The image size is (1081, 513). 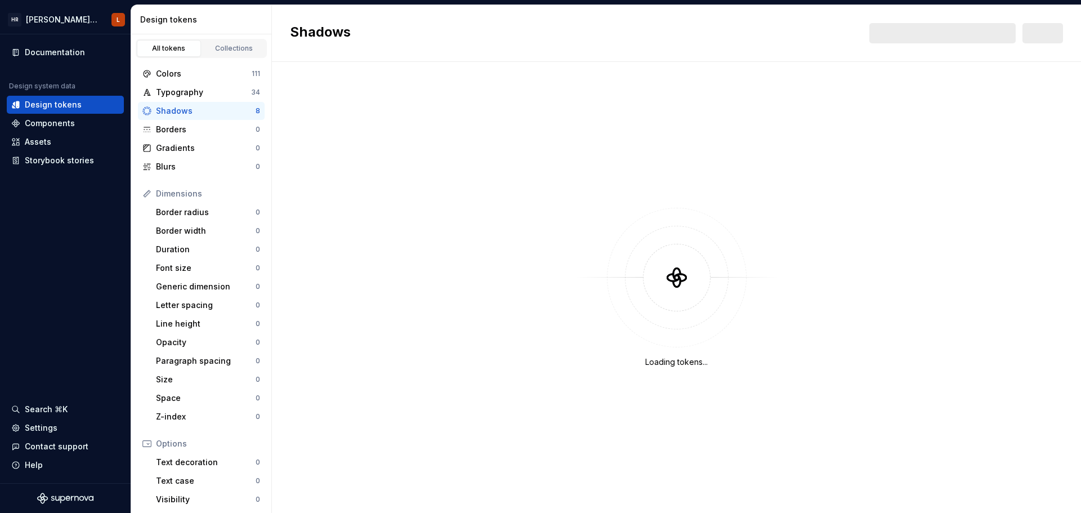 I want to click on div: Blurs, so click(x=206, y=167).